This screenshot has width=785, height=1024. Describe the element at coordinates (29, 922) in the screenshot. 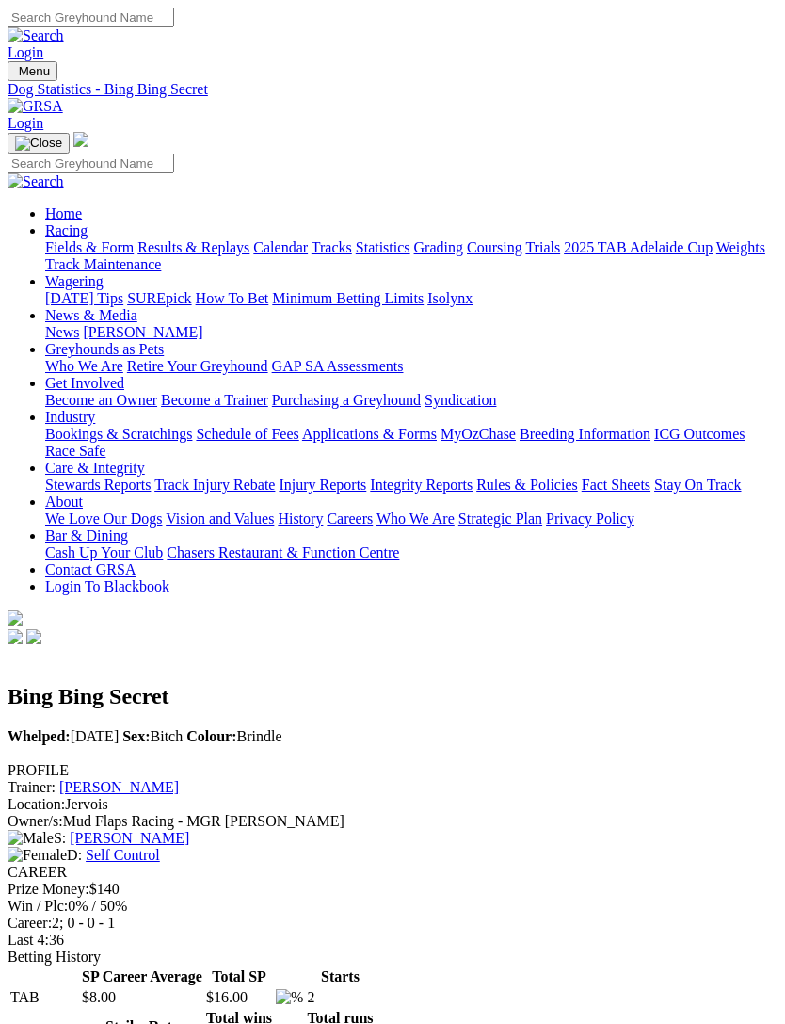

I see `span: Career:` at that location.